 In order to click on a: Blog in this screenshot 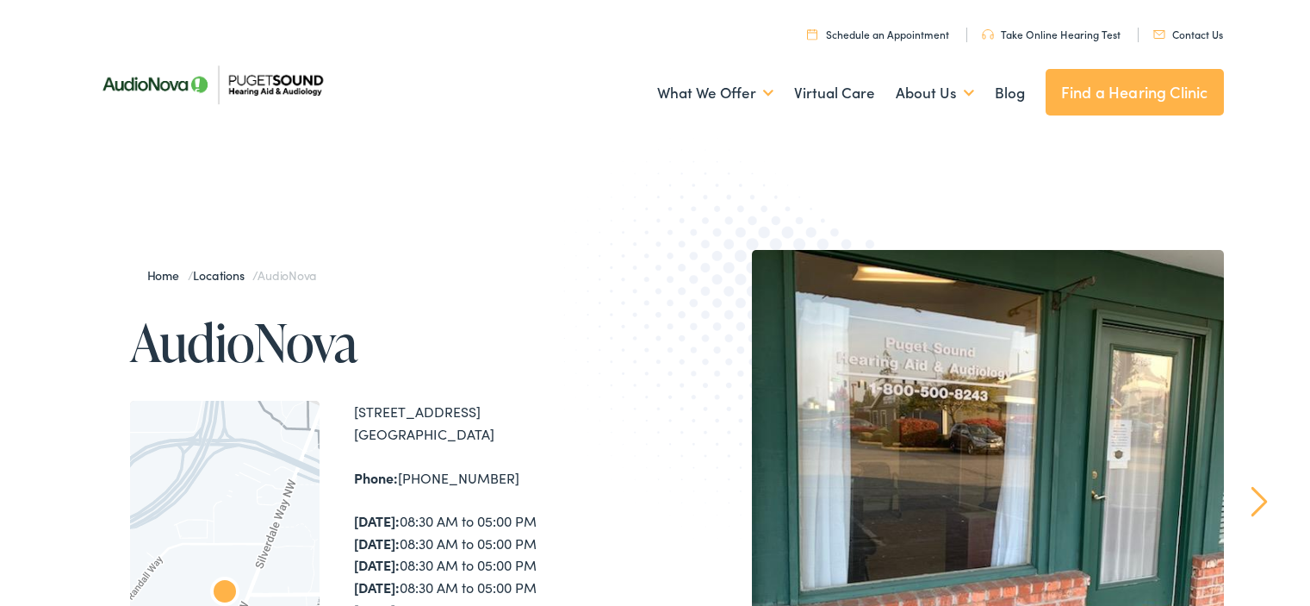, I will do `click(1010, 93)`.